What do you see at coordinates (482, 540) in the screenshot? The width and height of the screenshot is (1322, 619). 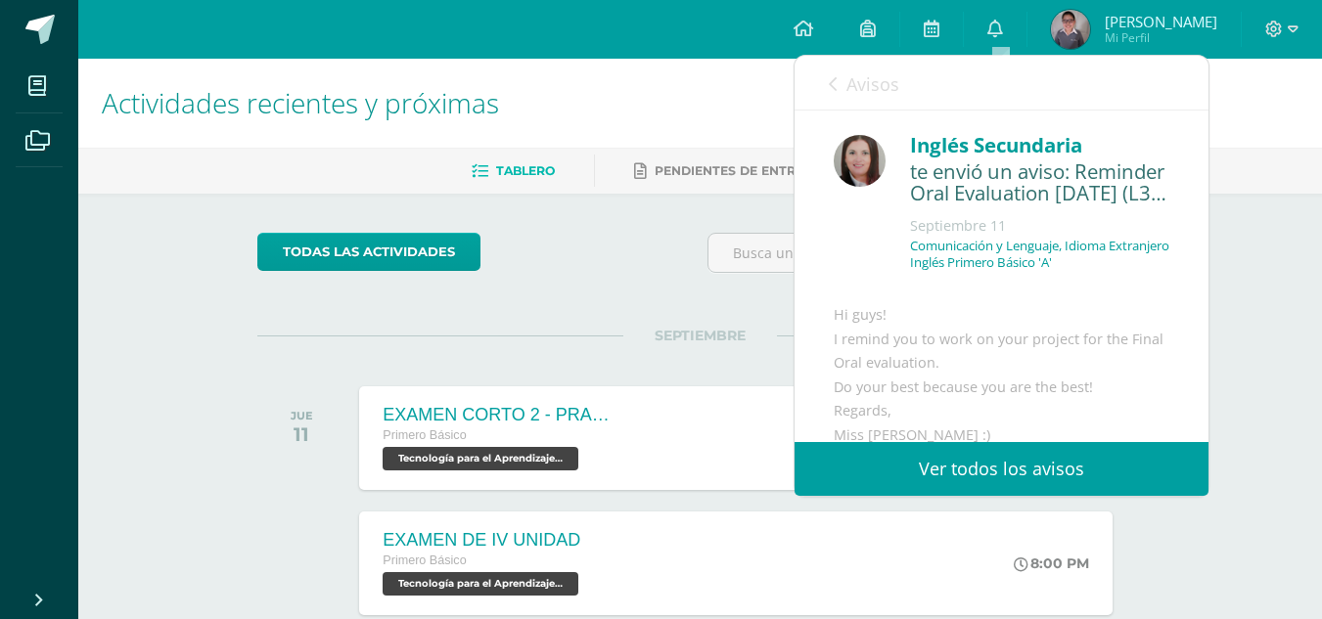 I see `div: EXAMEN DE IV UNIDAD` at bounding box center [482, 540].